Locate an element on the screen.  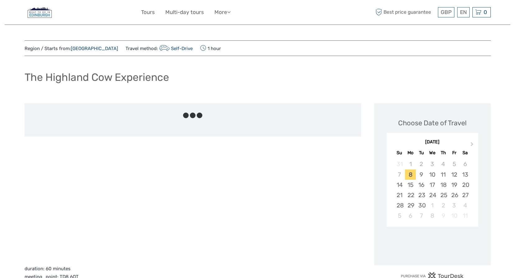
div: Fr is located at coordinates (454, 153).